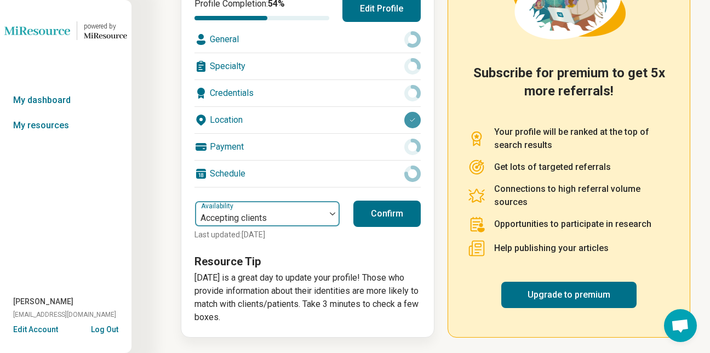 The width and height of the screenshot is (710, 353). I want to click on p: Your profile will be ranked at the top of search results, so click(582, 139).